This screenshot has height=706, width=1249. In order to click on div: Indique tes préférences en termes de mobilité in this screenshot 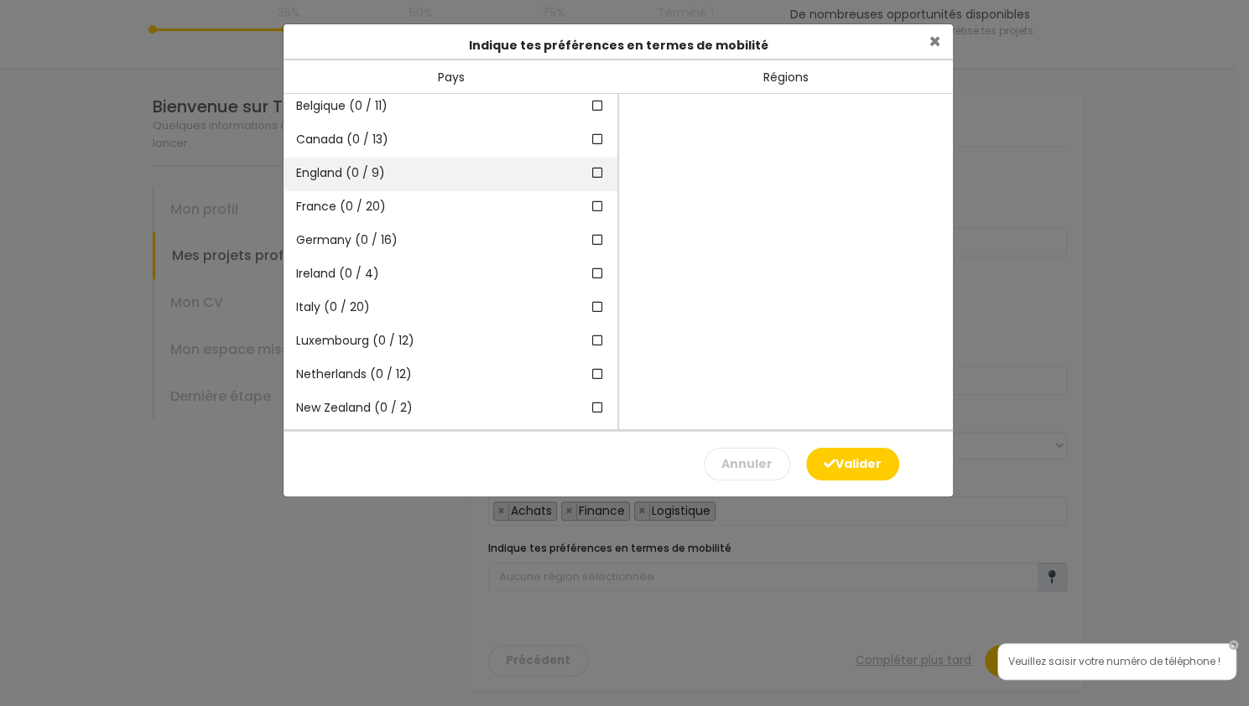, I will do `click(618, 45)`.